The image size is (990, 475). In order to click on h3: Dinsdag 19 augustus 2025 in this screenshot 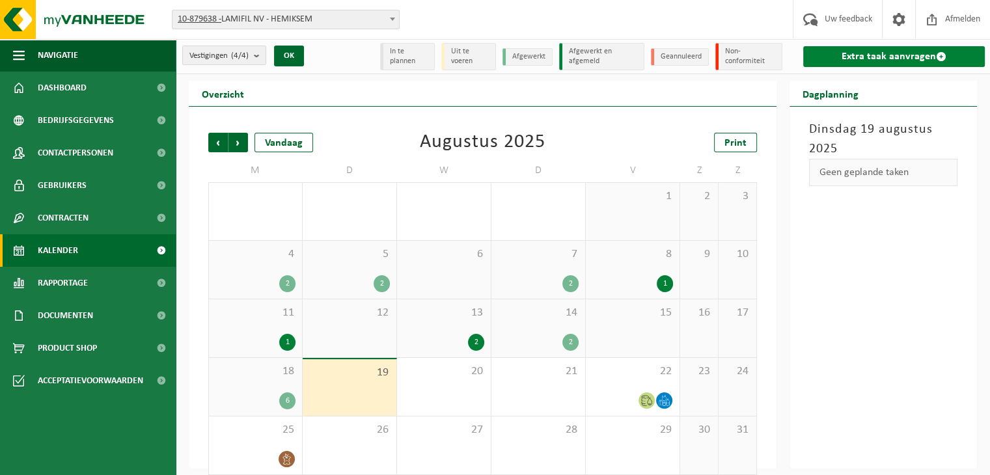, I will do `click(883, 139)`.